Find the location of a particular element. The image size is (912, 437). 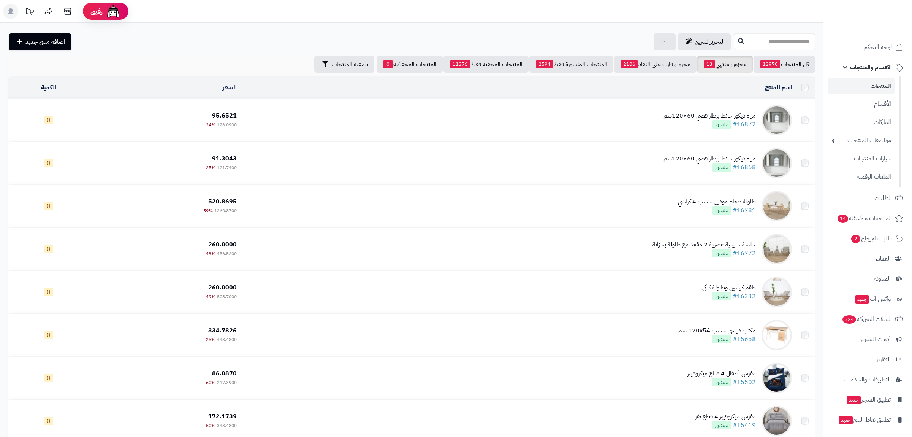

a: الماركات is located at coordinates (861, 122).